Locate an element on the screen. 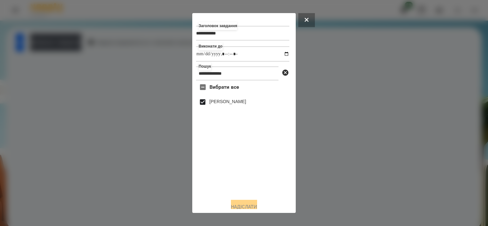 The image size is (488, 226). label: Заголовок завдання is located at coordinates (218, 26).